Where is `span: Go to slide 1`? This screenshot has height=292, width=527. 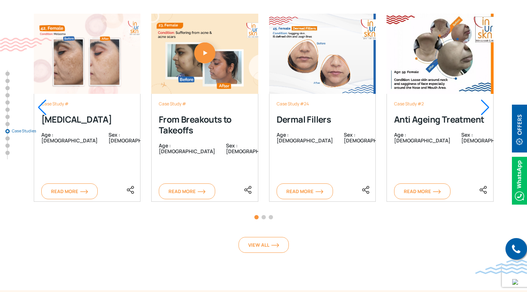
span: Go to slide 1 is located at coordinates (256, 217).